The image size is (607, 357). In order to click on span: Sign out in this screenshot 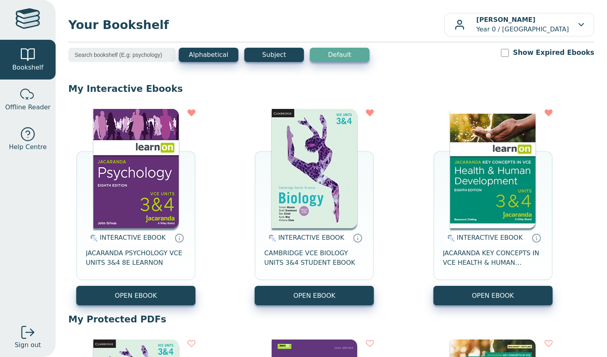, I will do `click(28, 345)`.